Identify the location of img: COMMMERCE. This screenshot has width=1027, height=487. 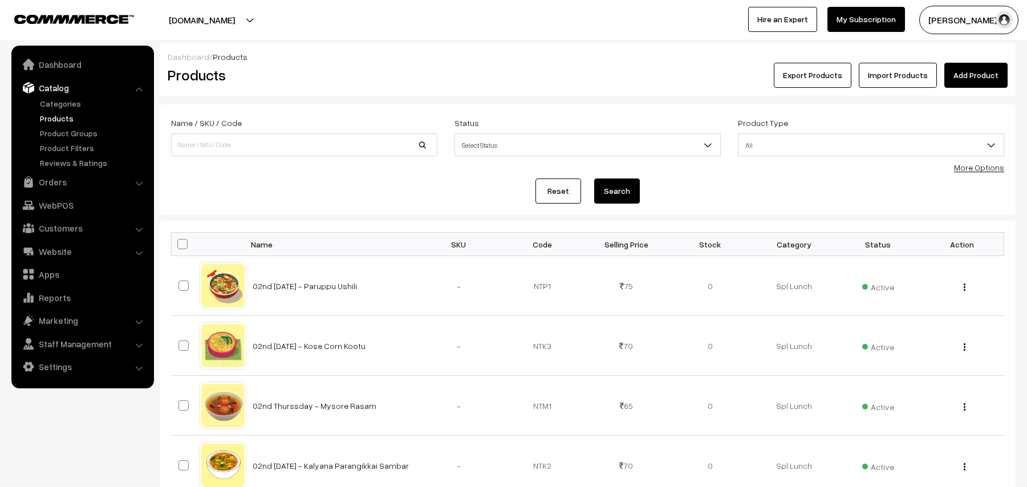
(74, 19).